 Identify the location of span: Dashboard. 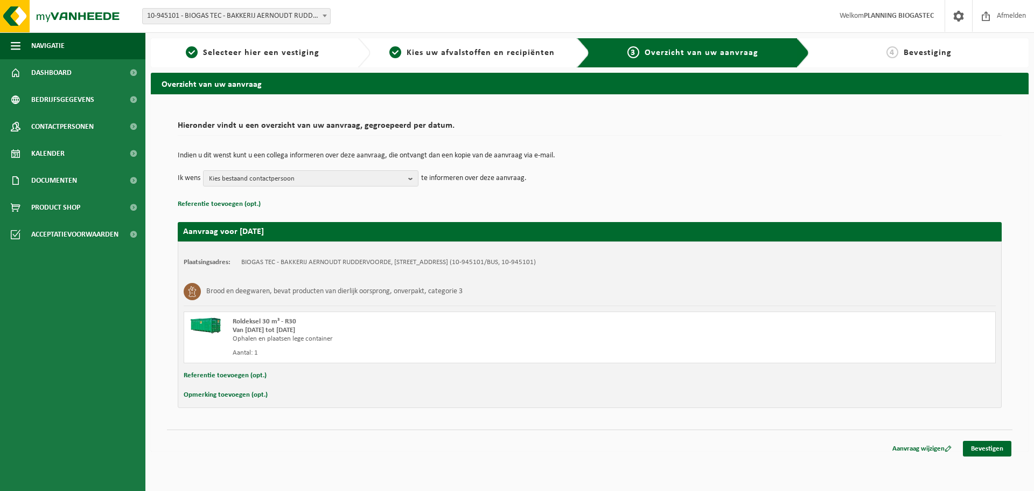
(51, 73).